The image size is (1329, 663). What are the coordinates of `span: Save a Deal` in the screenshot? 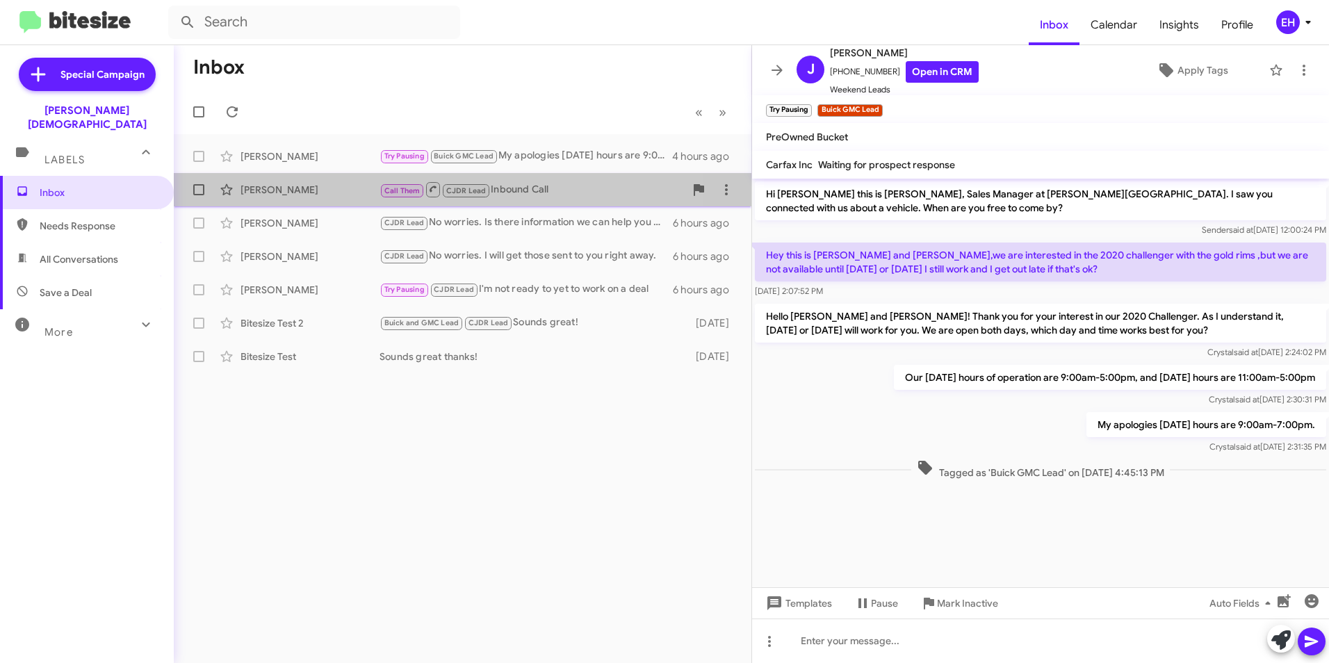 It's located at (65, 293).